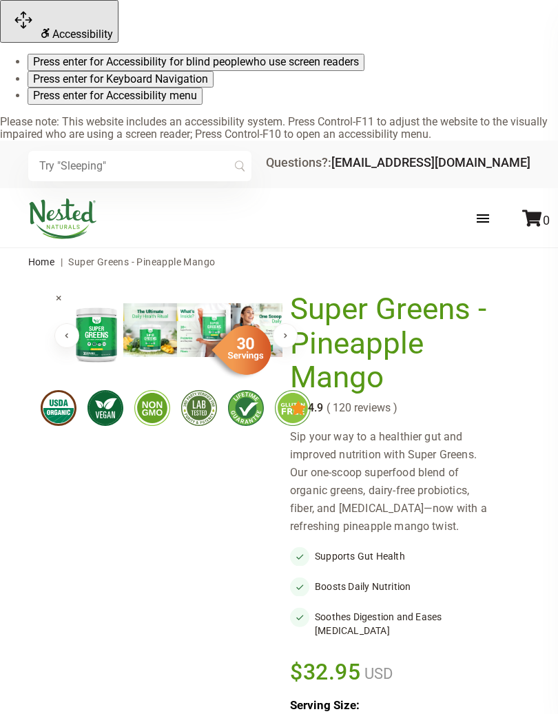 This screenshot has height=714, width=558. Describe the element at coordinates (293, 408) in the screenshot. I see `img: glutenfree` at that location.